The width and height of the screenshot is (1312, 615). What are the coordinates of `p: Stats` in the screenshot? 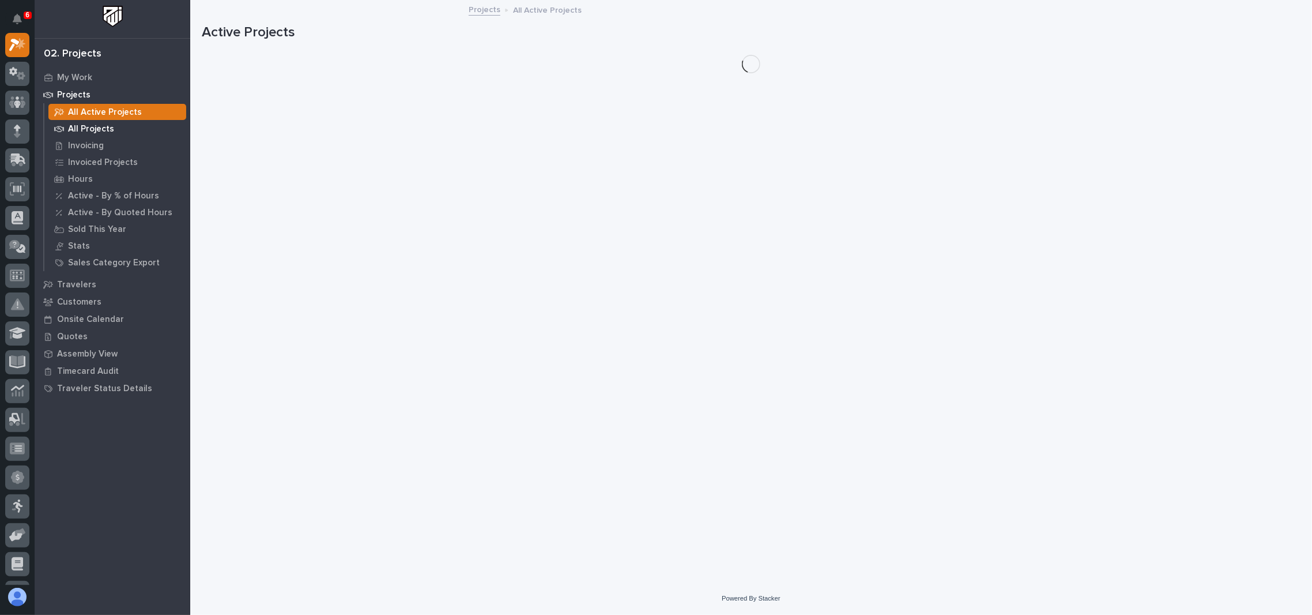 It's located at (79, 246).